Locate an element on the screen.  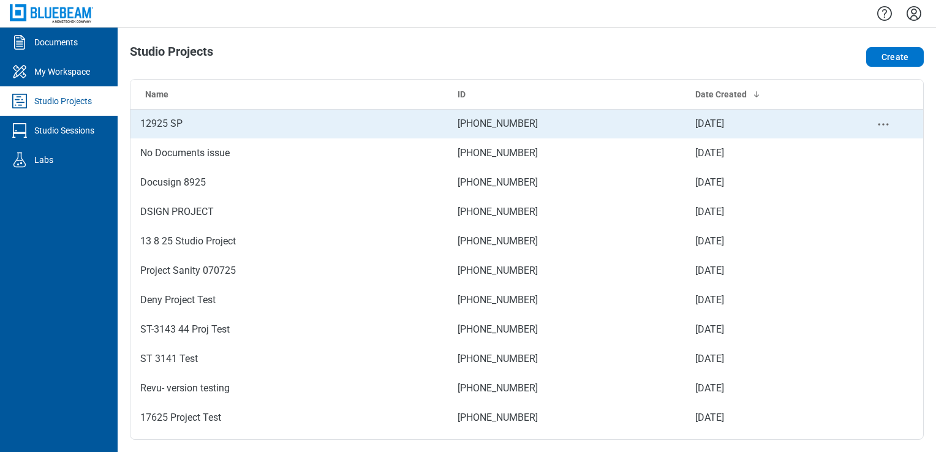
div: Studio Projects is located at coordinates (63, 101).